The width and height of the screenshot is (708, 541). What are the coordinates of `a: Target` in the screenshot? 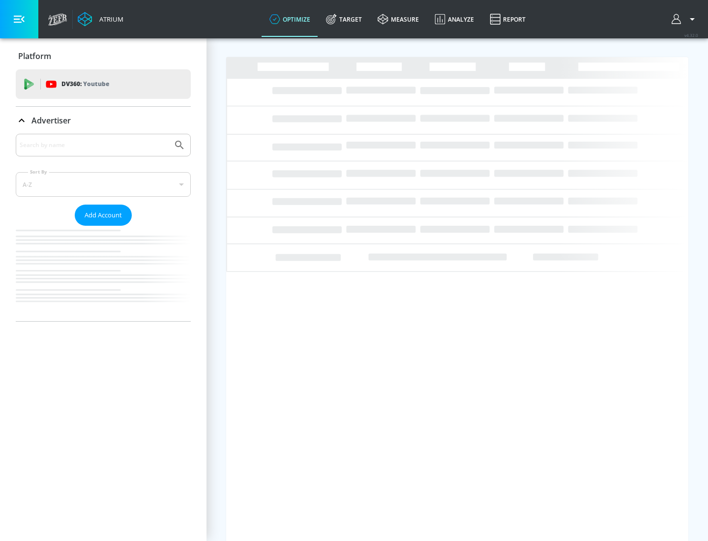 It's located at (344, 19).